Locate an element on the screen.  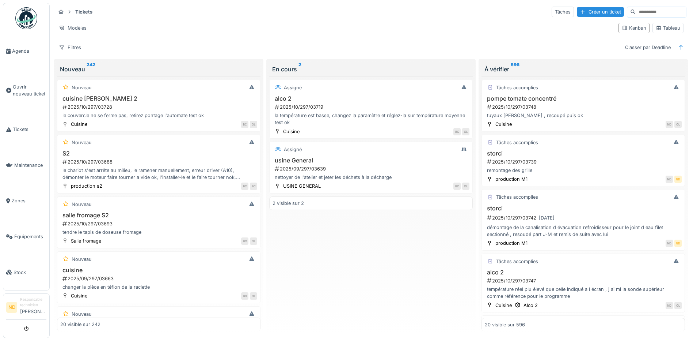
div: Alco 2 is located at coordinates (531, 305).